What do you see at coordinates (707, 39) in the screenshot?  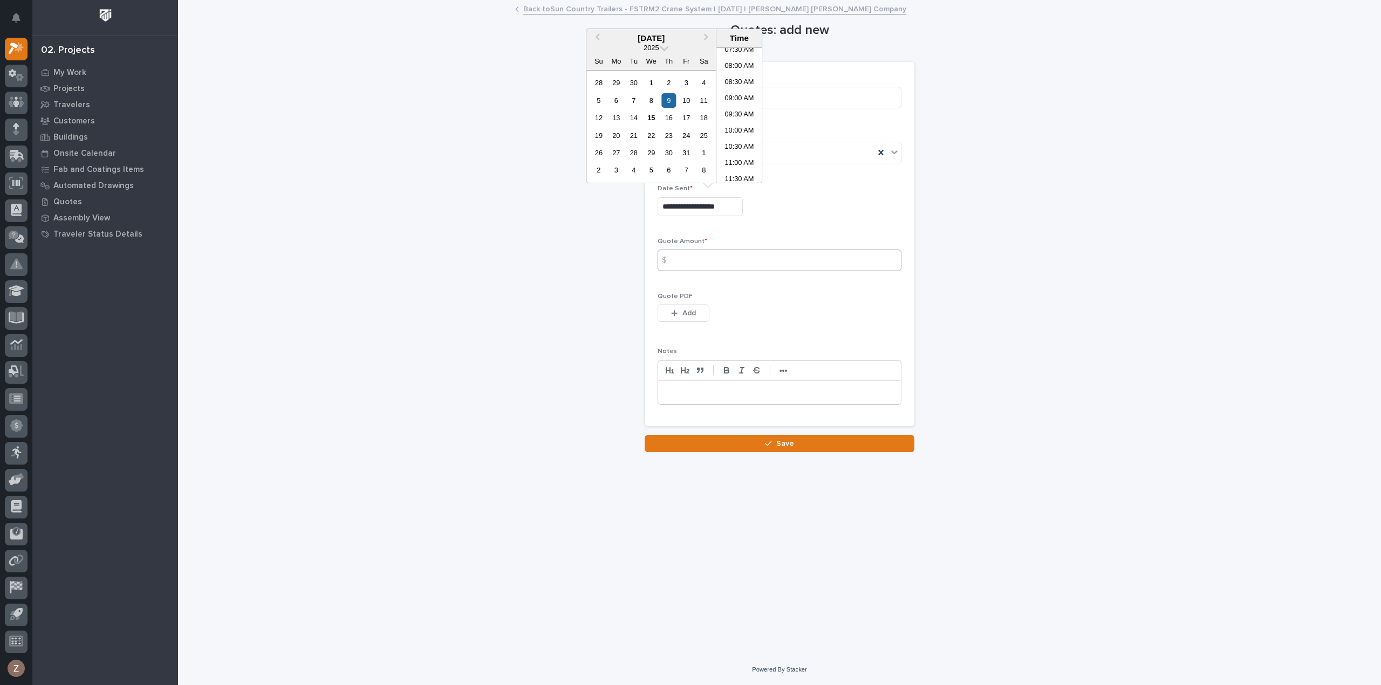 I see `button: Next Month` at bounding box center [707, 39].